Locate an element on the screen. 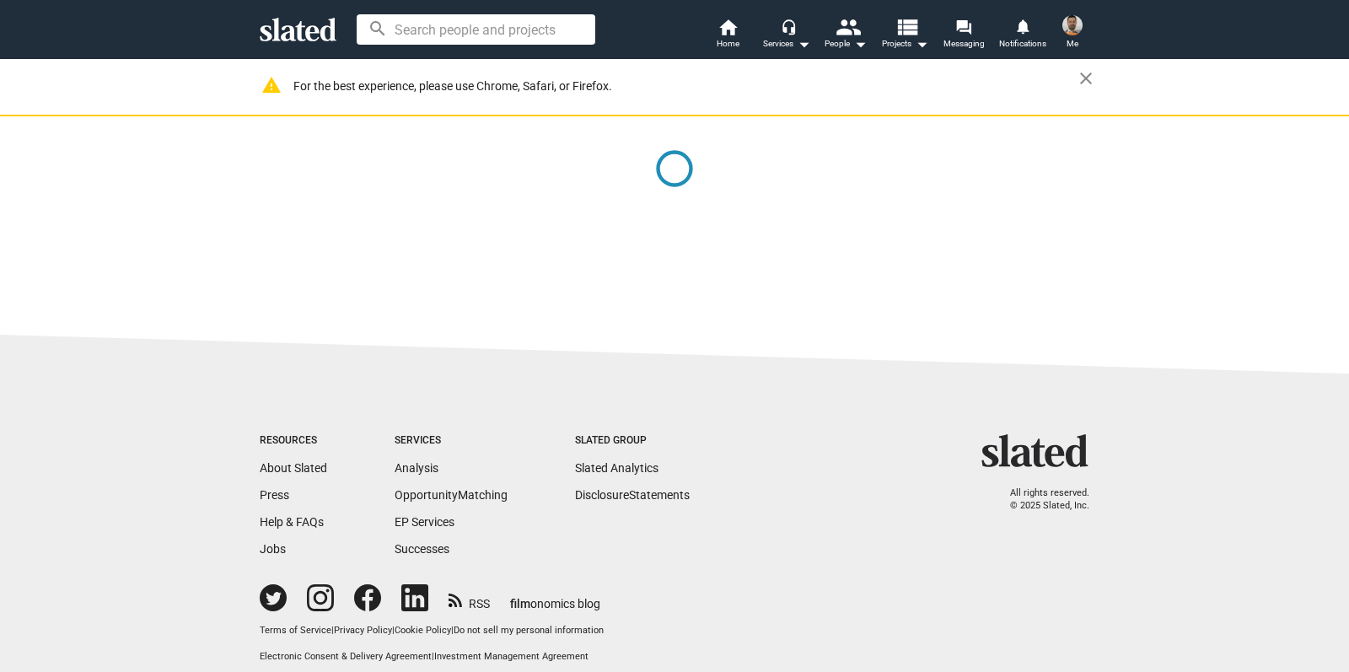  input: Search people and projects is located at coordinates (475, 30).